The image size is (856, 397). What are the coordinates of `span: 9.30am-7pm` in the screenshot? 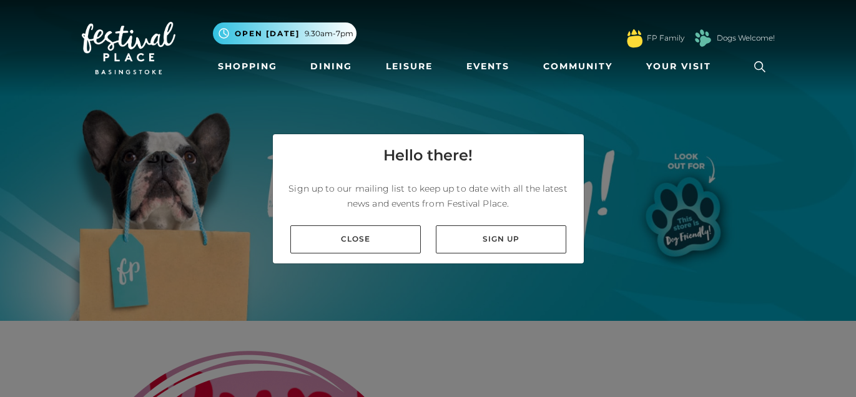 It's located at (329, 34).